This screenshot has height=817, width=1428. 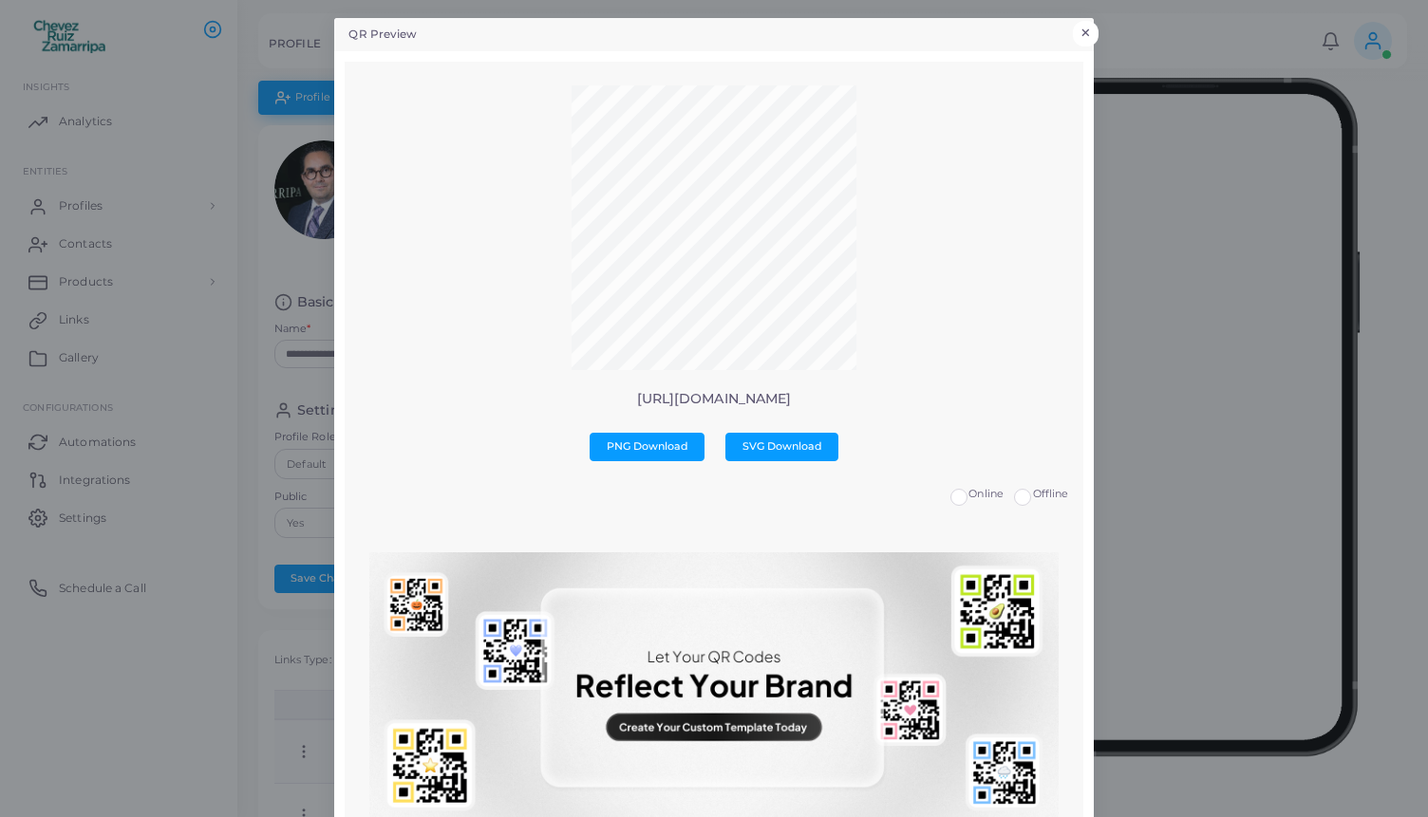 I want to click on button: Close, so click(x=1085, y=33).